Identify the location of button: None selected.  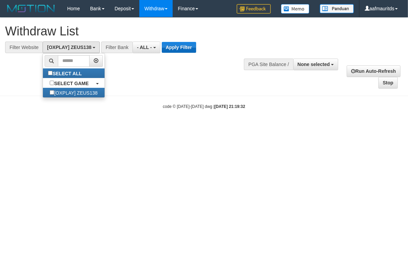
(315, 64).